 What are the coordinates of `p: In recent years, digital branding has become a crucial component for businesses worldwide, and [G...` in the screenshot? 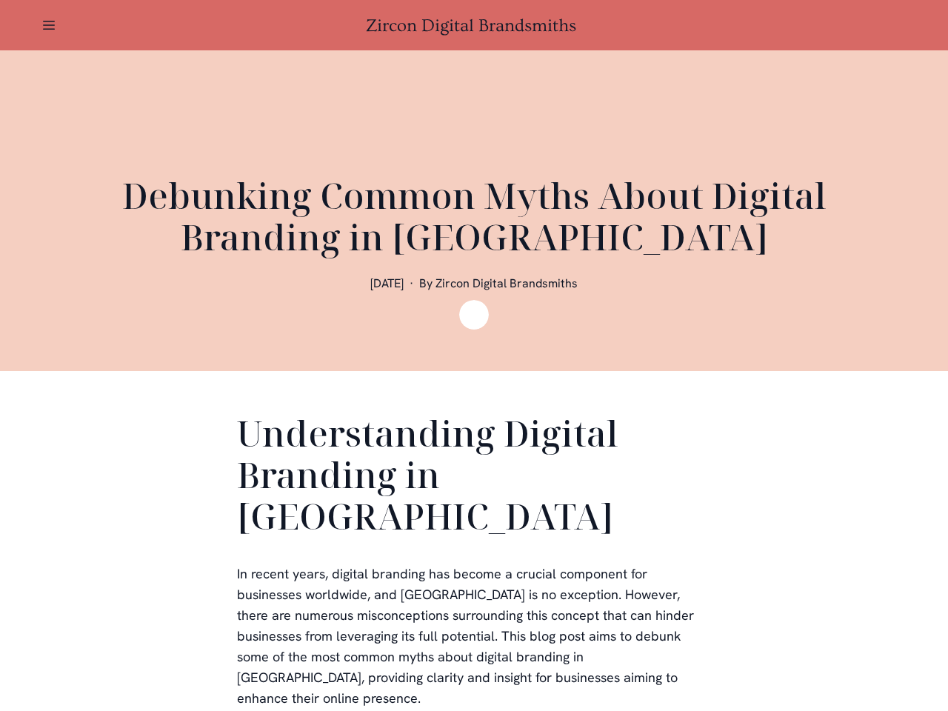 It's located at (474, 636).